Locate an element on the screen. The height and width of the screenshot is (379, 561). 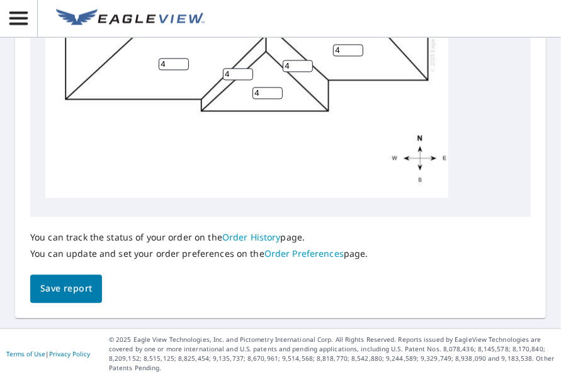
img: EV Logo is located at coordinates (130, 19).